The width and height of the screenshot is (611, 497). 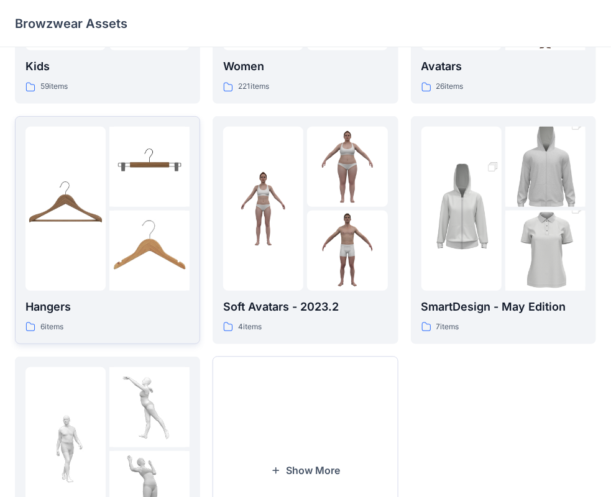 What do you see at coordinates (503, 307) in the screenshot?
I see `p: SmartDesign - May Edition` at bounding box center [503, 307].